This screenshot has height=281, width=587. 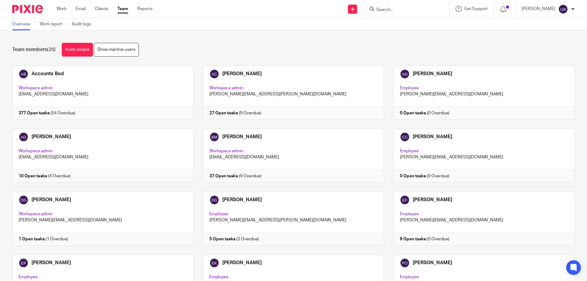 I want to click on a: Work, so click(x=61, y=9).